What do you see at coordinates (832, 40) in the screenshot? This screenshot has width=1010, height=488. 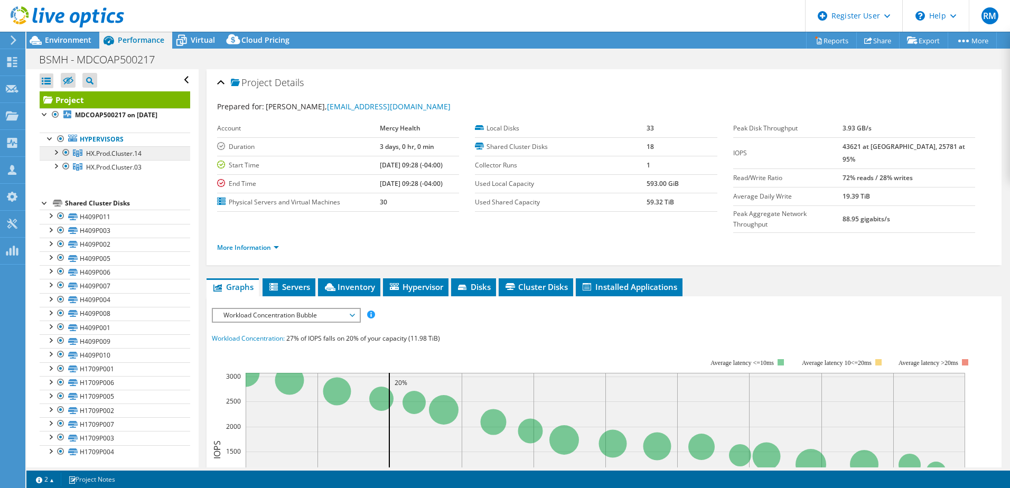 I see `a: Reports` at bounding box center [832, 40].